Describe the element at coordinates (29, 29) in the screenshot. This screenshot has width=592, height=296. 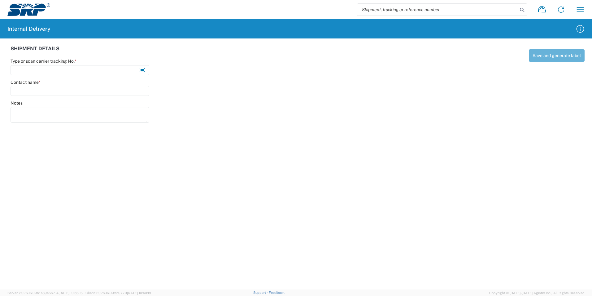
I see `h2: Internal Delivery` at that location.